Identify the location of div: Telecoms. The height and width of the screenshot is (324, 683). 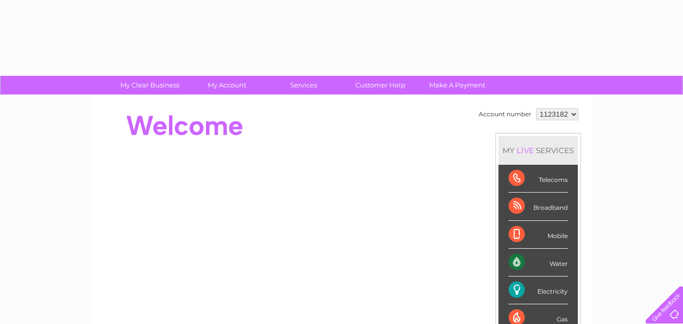
(538, 178).